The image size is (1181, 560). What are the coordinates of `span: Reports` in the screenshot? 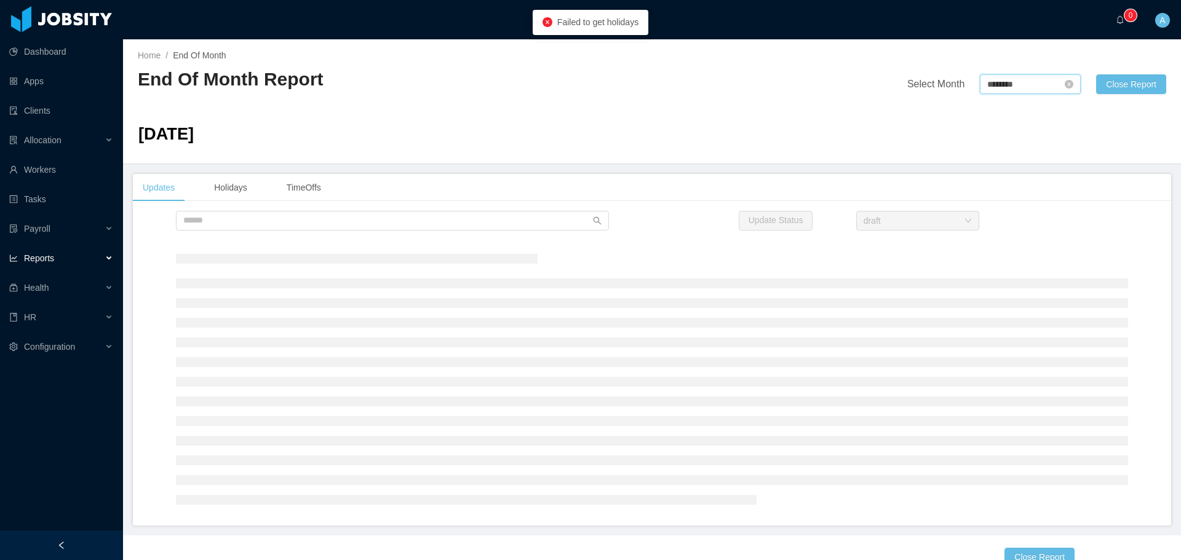 It's located at (39, 258).